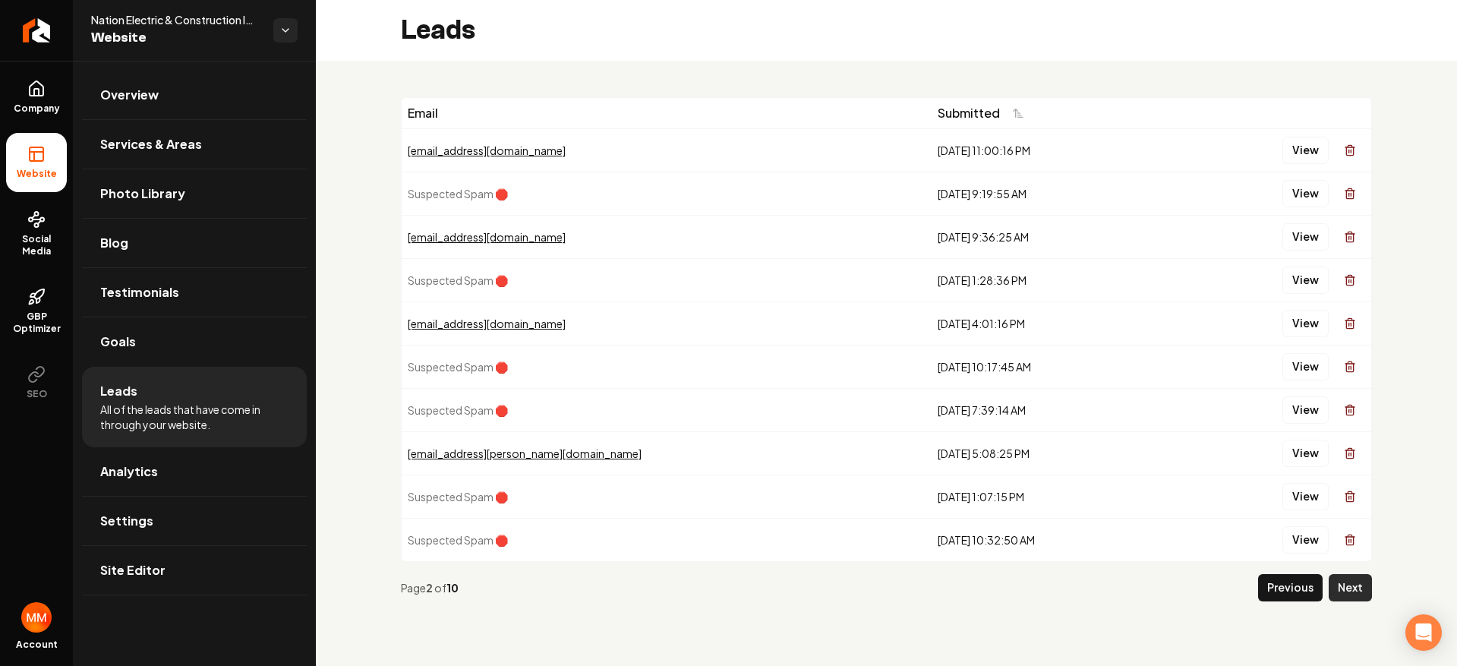  Describe the element at coordinates (36, 109) in the screenshot. I see `span: Company` at that location.